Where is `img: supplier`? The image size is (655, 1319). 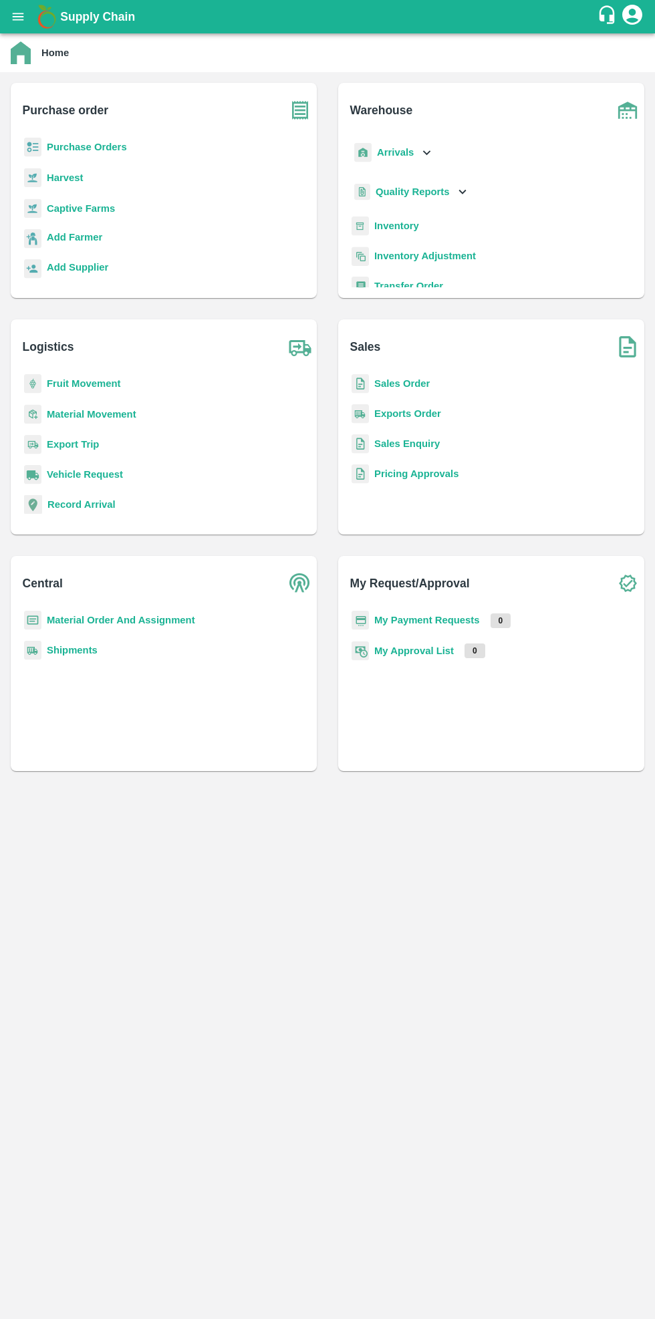
img: supplier is located at coordinates (33, 269).